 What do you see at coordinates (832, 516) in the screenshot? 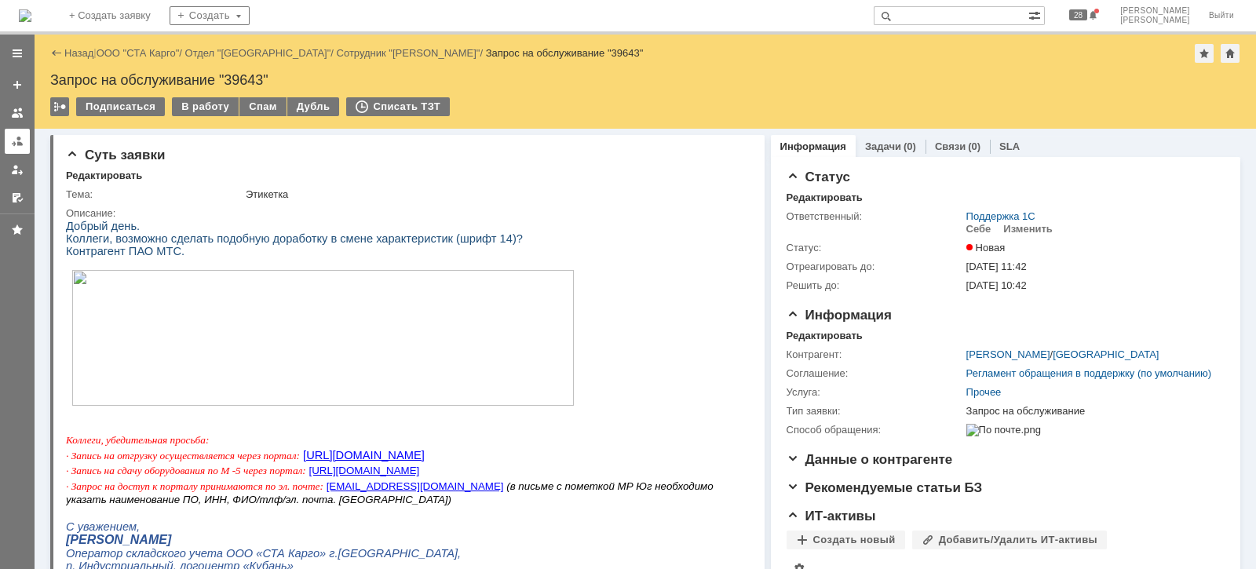
I see `span: ИТ-активы` at bounding box center [832, 516].